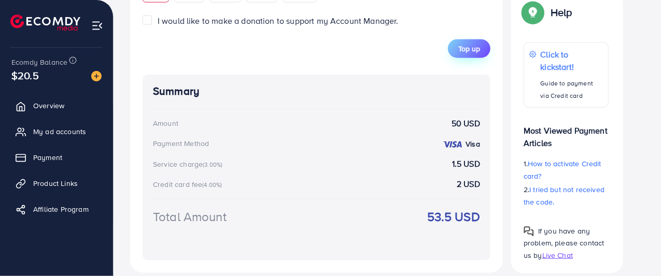  I want to click on a: logo, so click(45, 22).